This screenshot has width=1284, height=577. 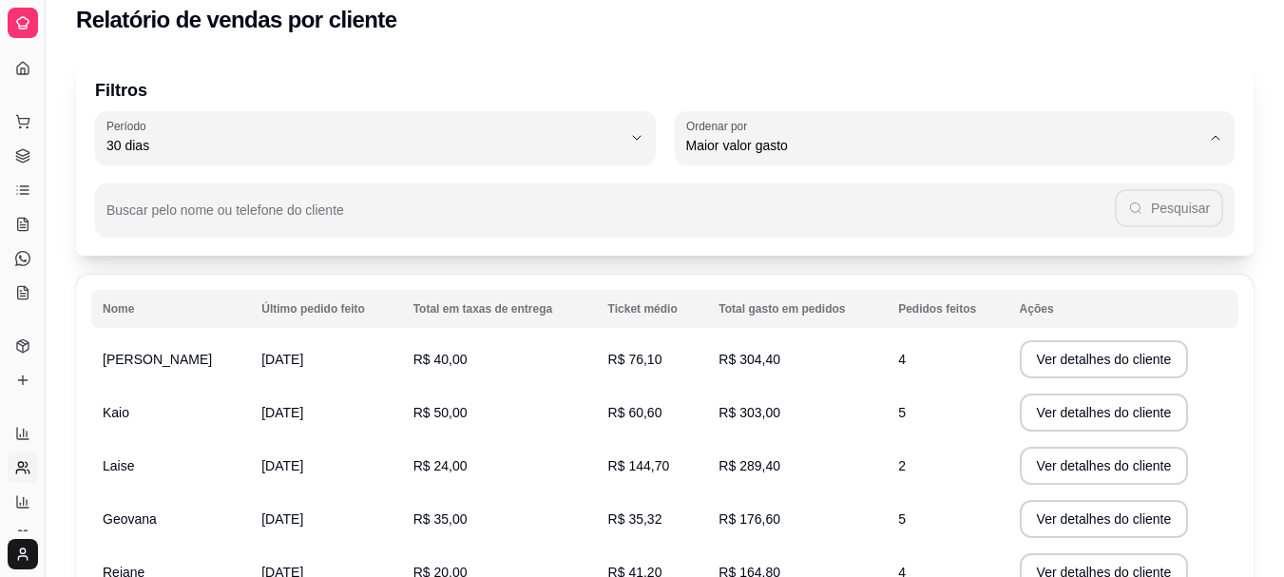 I want to click on label: Ordenar por, so click(x=720, y=125).